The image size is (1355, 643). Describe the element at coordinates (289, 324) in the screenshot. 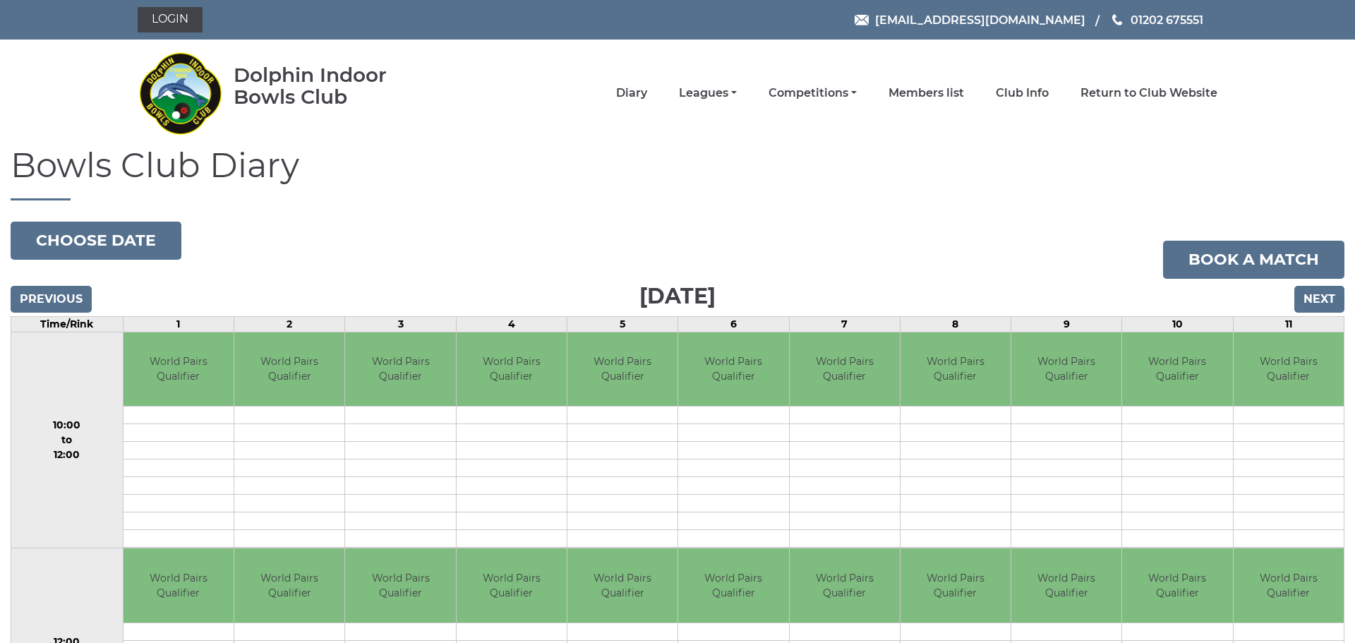

I see `td: 2` at that location.